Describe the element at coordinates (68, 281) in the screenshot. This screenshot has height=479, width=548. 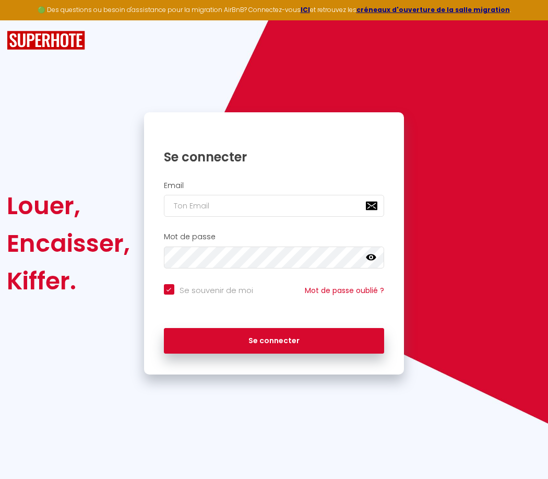
I see `div: Kiffer.` at that location.